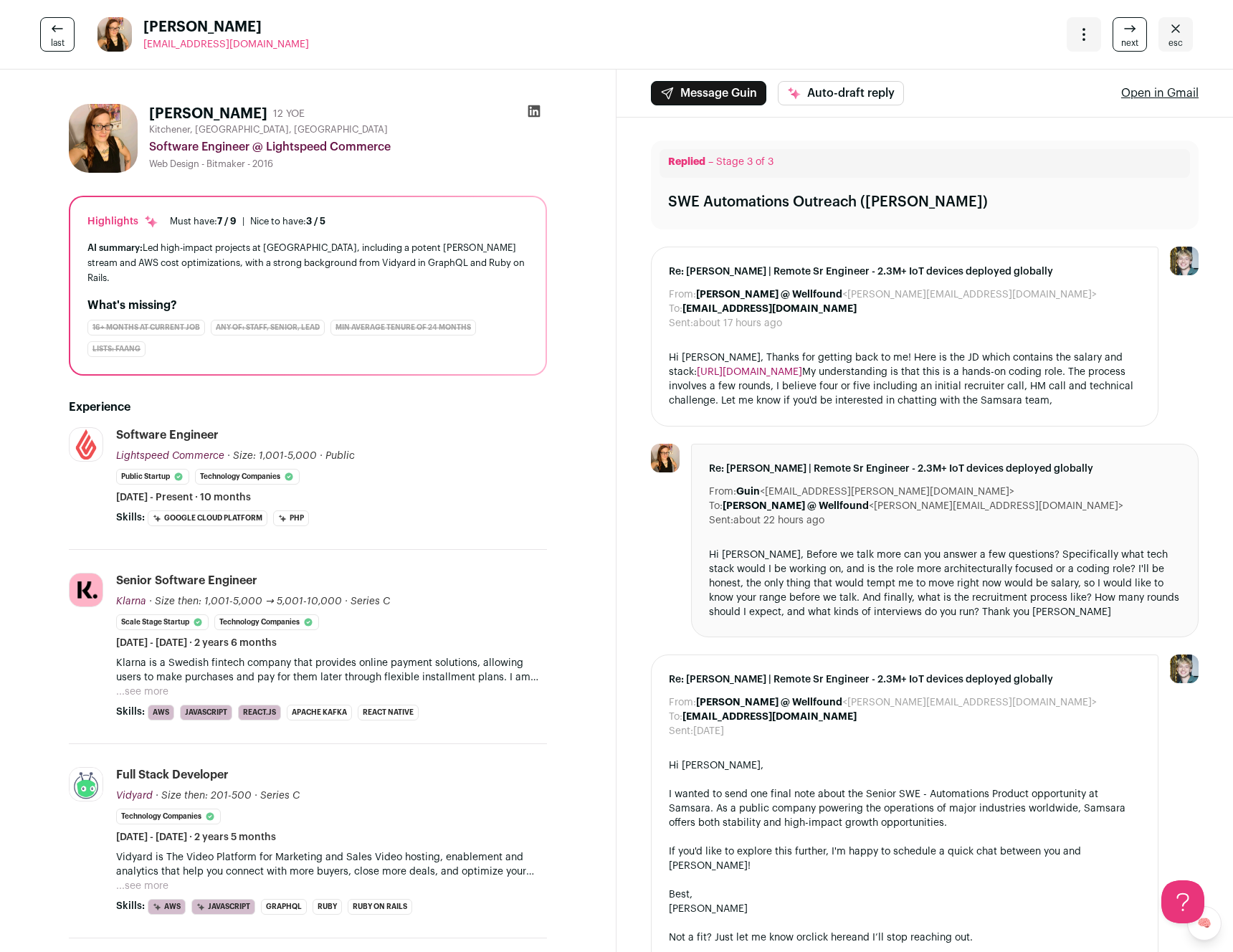 Image resolution: width=1233 pixels, height=952 pixels. Describe the element at coordinates (259, 712) in the screenshot. I see `li: React.js` at that location.